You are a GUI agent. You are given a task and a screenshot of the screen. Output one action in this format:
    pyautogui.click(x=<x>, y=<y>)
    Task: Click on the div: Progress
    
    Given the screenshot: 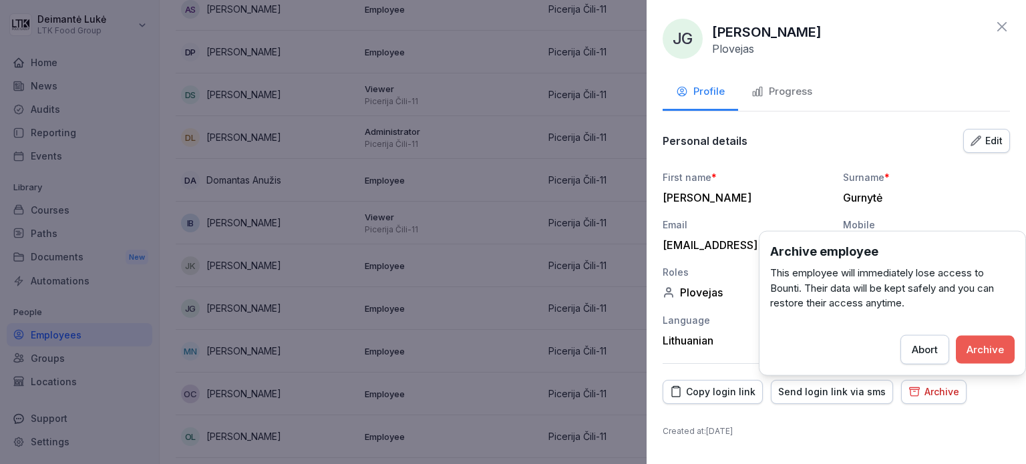 What is the action you would take?
    pyautogui.click(x=781, y=91)
    